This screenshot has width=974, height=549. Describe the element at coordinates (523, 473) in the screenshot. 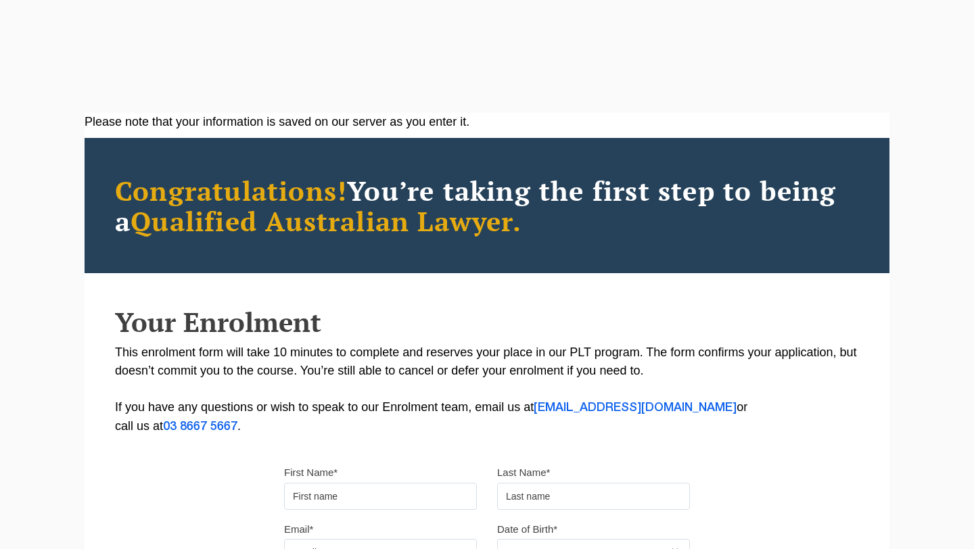

I see `label: Last Name*` at that location.